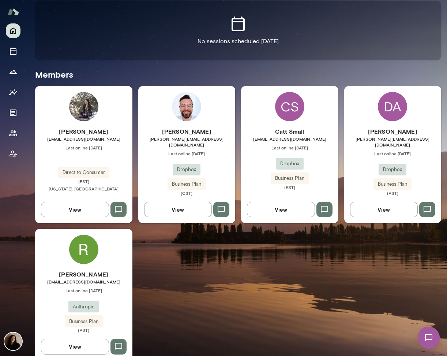  Describe the element at coordinates (13, 154) in the screenshot. I see `button: Client app` at that location.